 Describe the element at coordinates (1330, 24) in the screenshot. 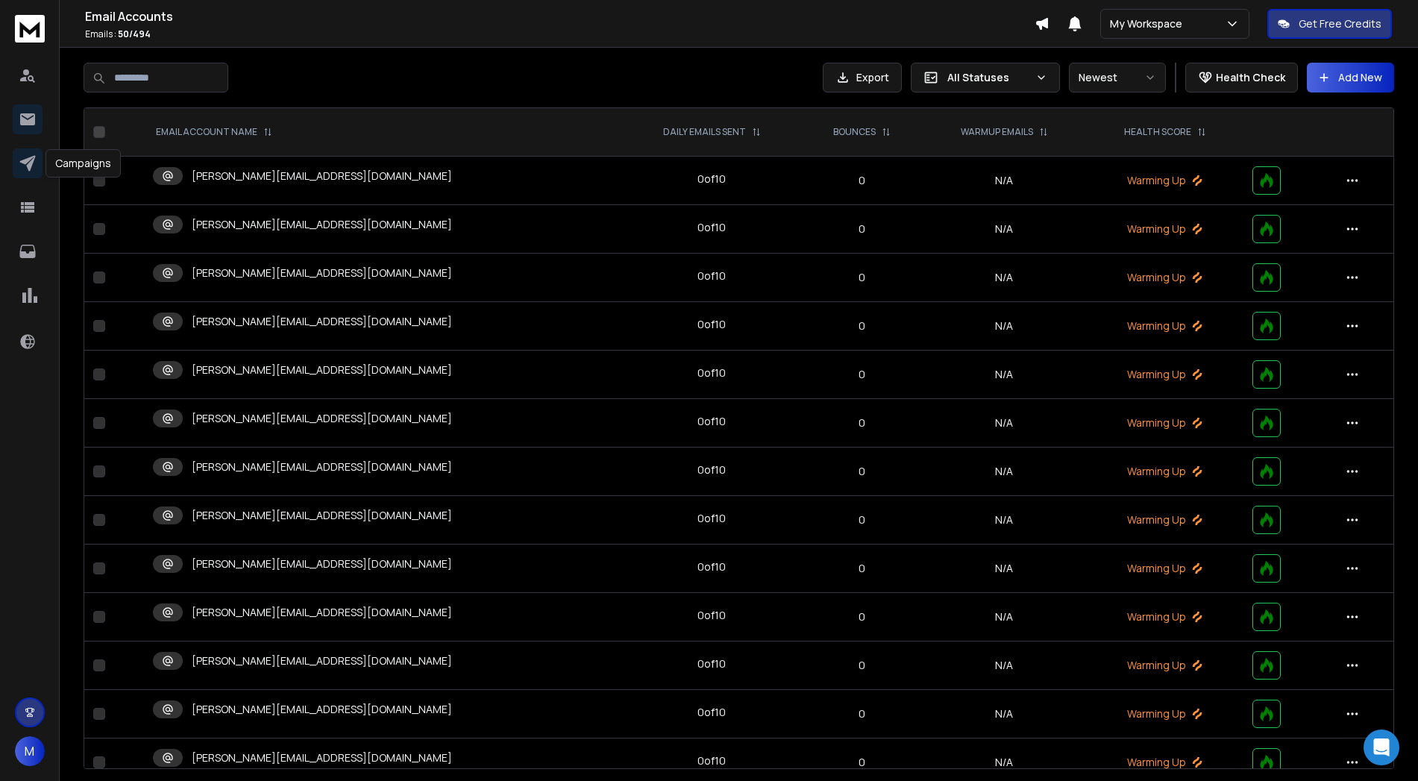

I see `button: Get Free Credits` at that location.